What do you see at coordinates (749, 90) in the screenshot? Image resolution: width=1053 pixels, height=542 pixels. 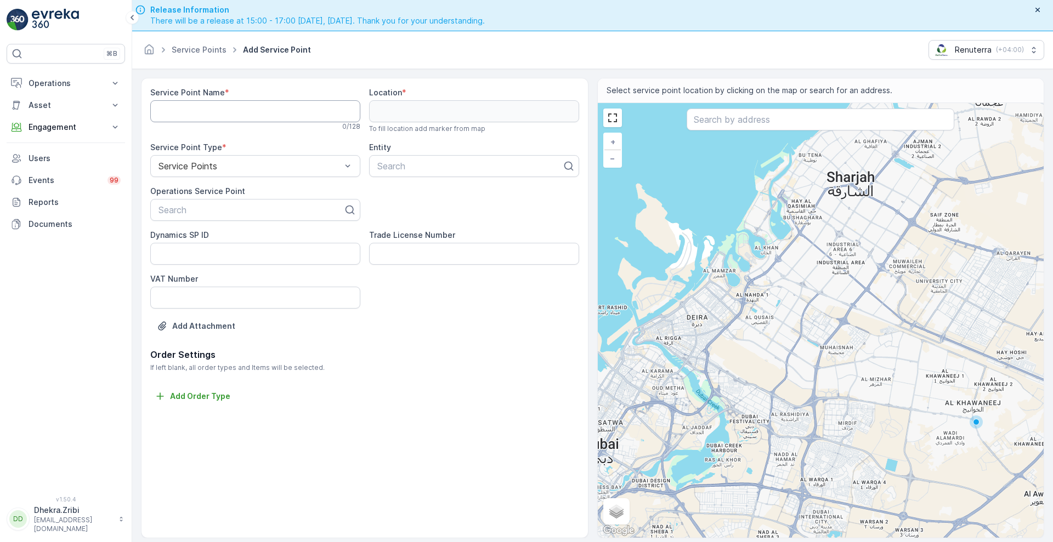 I see `span: Select service point location by clicking on the map or search for an address.` at bounding box center [749, 90].